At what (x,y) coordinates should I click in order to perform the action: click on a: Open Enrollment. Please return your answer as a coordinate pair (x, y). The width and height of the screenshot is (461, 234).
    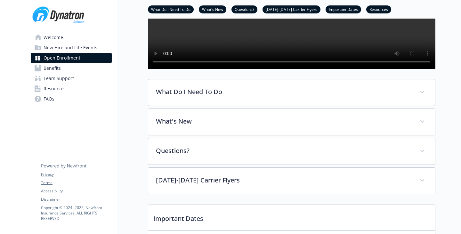
    Looking at the image, I should click on (71, 58).